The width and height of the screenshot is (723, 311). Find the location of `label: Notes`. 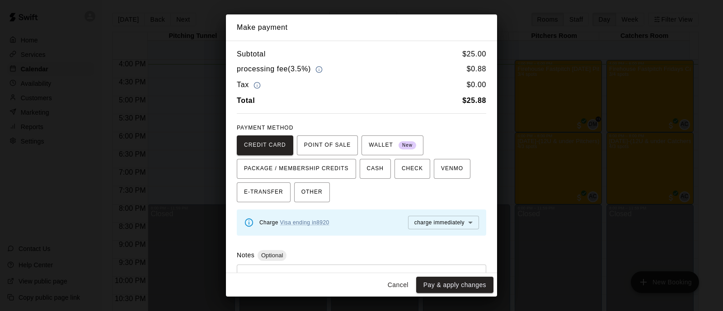

label: Notes is located at coordinates (245, 255).